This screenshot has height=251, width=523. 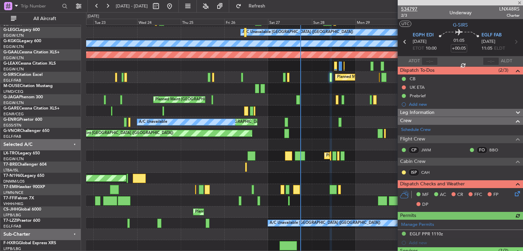 What do you see at coordinates (417, 71) in the screenshot?
I see `span: Dispatch To-Dos` at bounding box center [417, 71].